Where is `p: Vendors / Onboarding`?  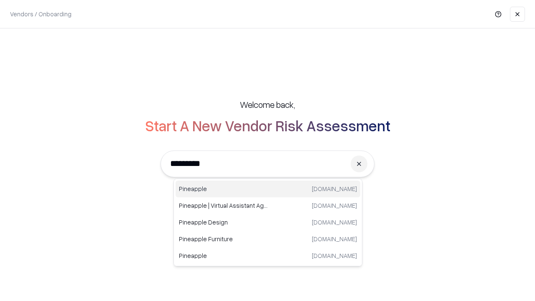 p: Vendors / Onboarding is located at coordinates (41, 14).